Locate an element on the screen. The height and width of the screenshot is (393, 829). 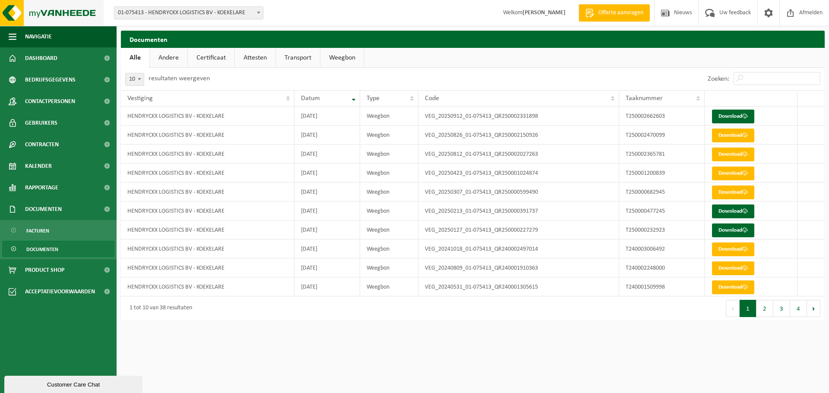
td: T250002662603 is located at coordinates (662, 116).